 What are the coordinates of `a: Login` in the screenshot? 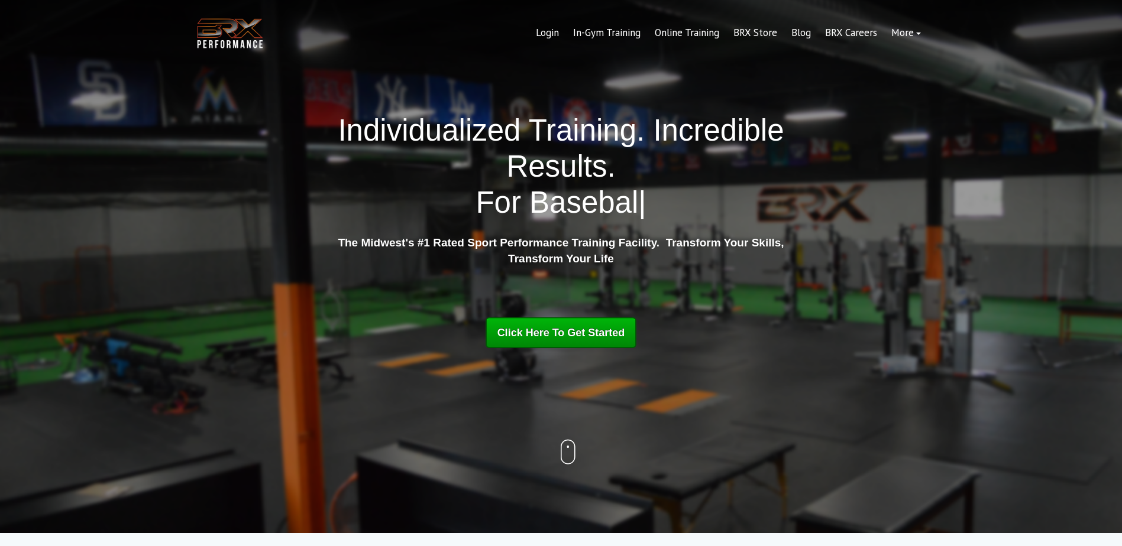 It's located at (547, 33).